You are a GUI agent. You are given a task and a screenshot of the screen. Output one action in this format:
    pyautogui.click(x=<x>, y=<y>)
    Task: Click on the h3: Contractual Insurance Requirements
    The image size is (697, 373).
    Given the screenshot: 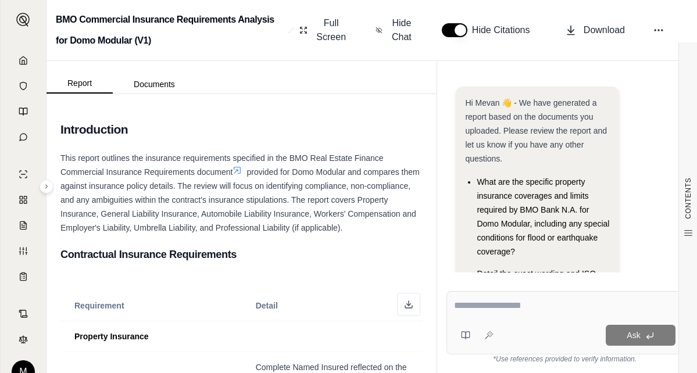 What is the action you would take?
    pyautogui.click(x=241, y=255)
    